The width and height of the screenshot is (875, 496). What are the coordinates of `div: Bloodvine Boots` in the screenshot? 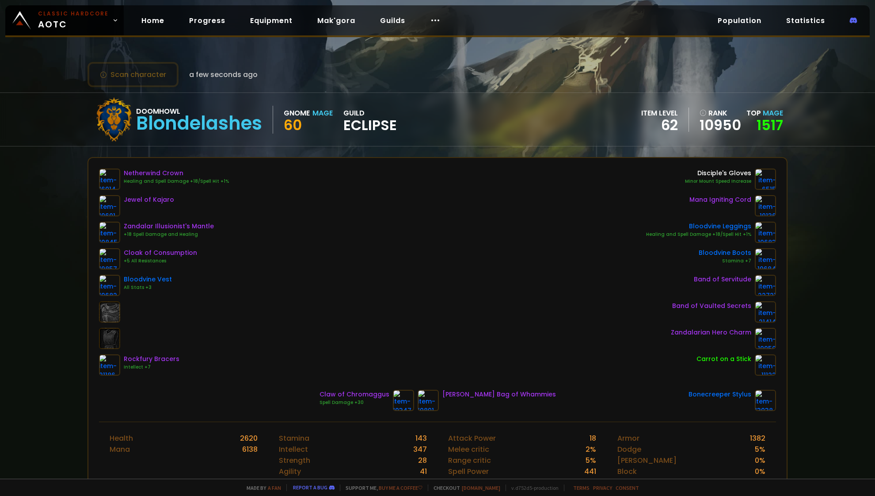 It's located at (725, 252).